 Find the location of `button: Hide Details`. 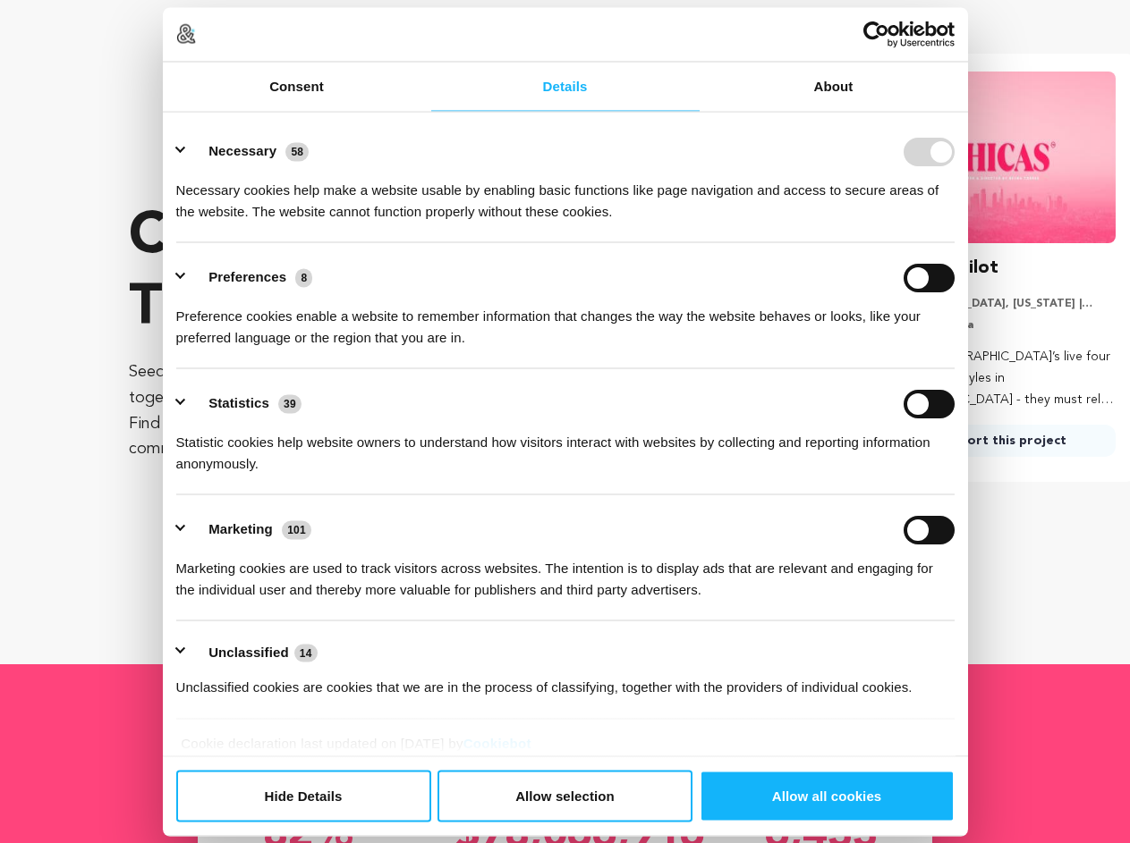

button: Hide Details is located at coordinates (303, 796).